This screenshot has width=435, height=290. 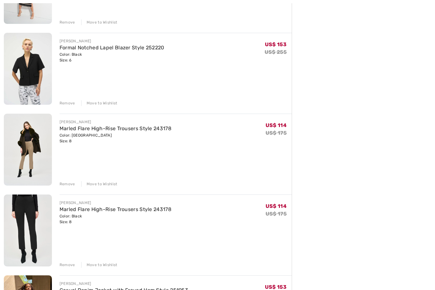 What do you see at coordinates (112, 58) in the screenshot?
I see `div: Color: Black Size: 6` at bounding box center [112, 58].